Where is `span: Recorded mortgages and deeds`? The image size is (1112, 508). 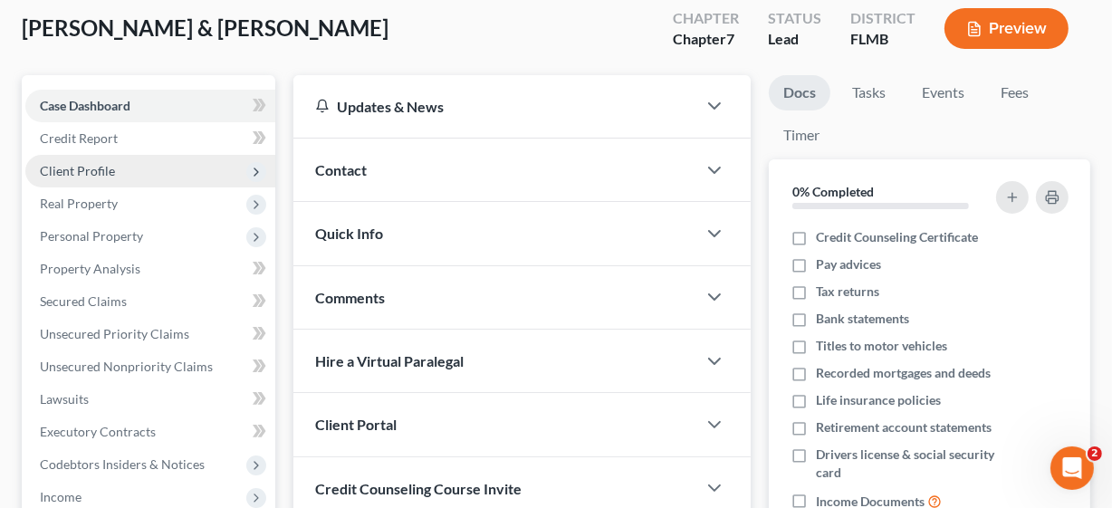 span: Recorded mortgages and deeds is located at coordinates (902, 373).